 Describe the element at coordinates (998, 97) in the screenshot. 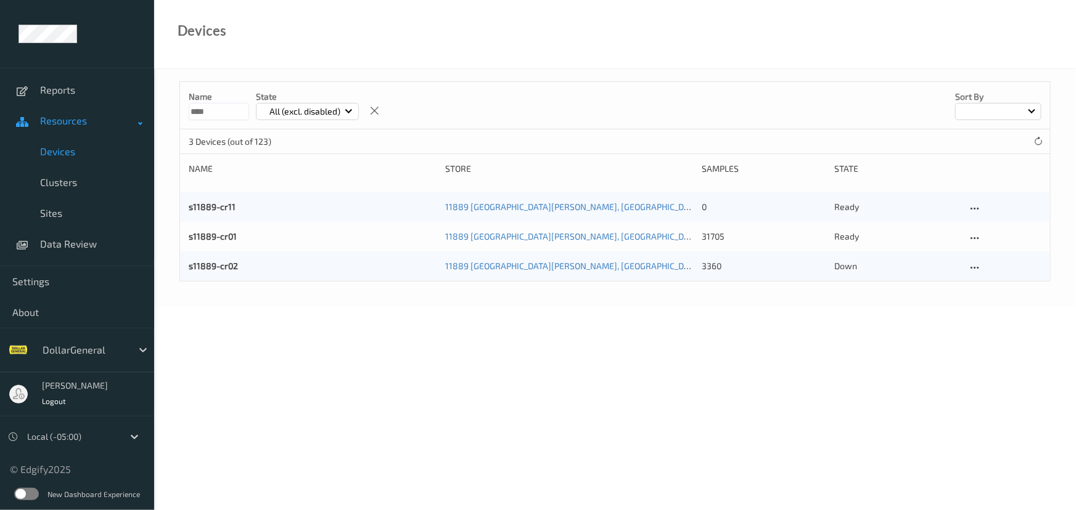

I see `p: Sort by` at that location.